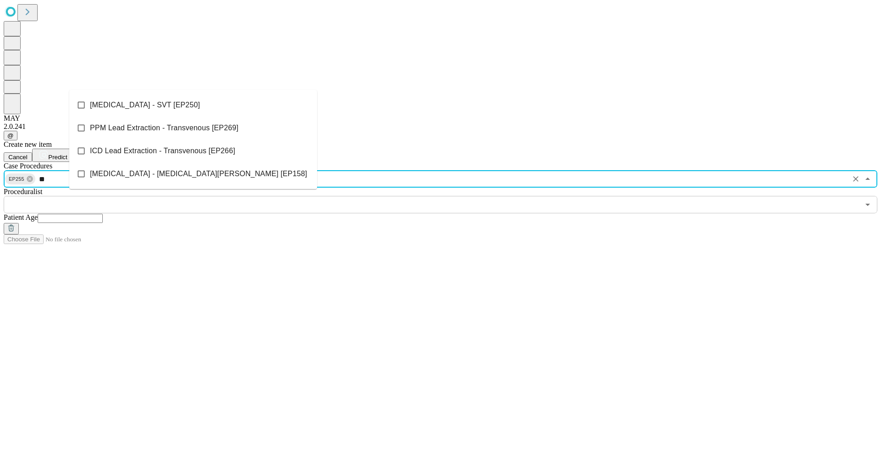 Image resolution: width=881 pixels, height=473 pixels. Describe the element at coordinates (868, 179) in the screenshot. I see `button: Close` at that location.